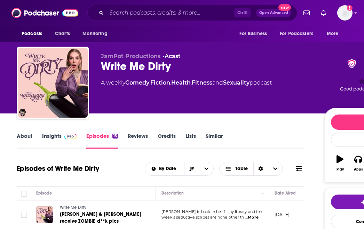 This screenshot has height=229, width=364. Describe the element at coordinates (45, 13) in the screenshot. I see `img: Podchaser - Follow, Share and Rate Podcasts` at that location.